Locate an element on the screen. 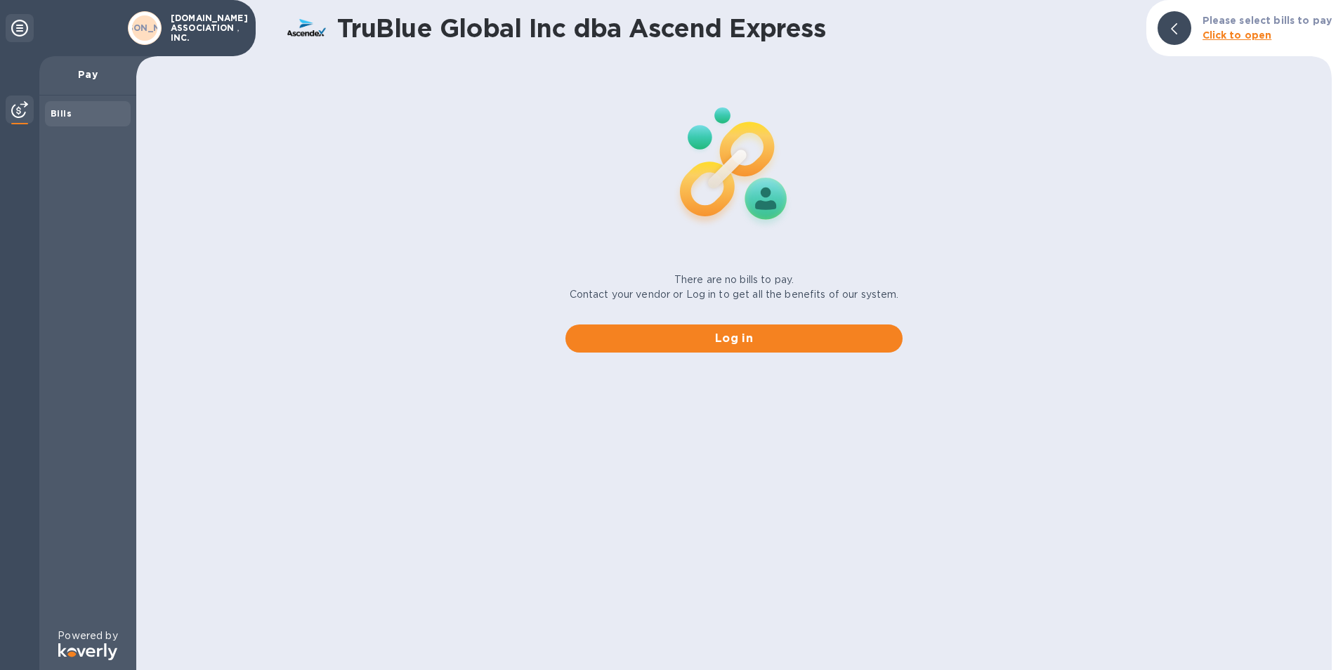  p: Powered by is located at coordinates (87, 636).